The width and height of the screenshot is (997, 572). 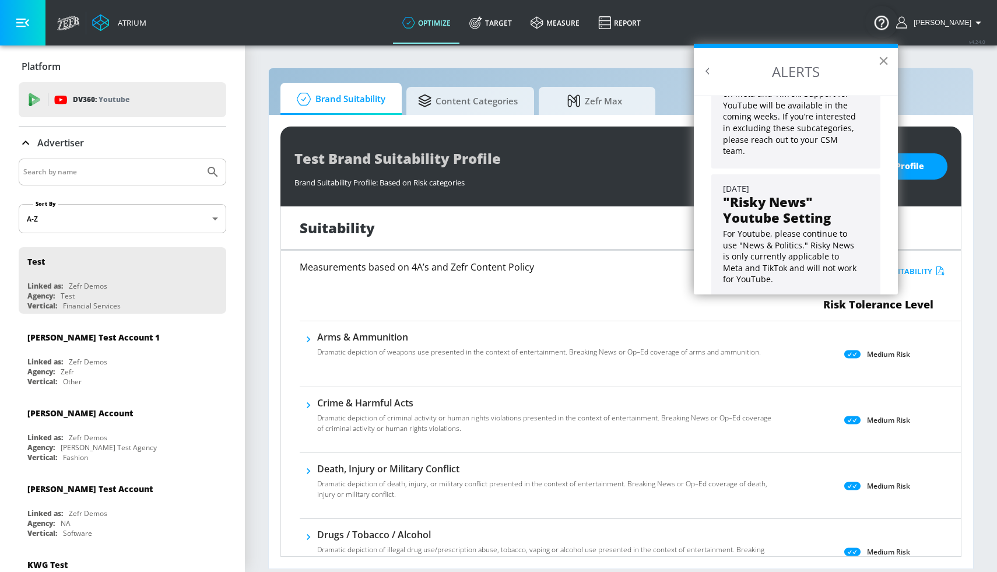 What do you see at coordinates (337, 227) in the screenshot?
I see `h1: Suitability` at bounding box center [337, 227].